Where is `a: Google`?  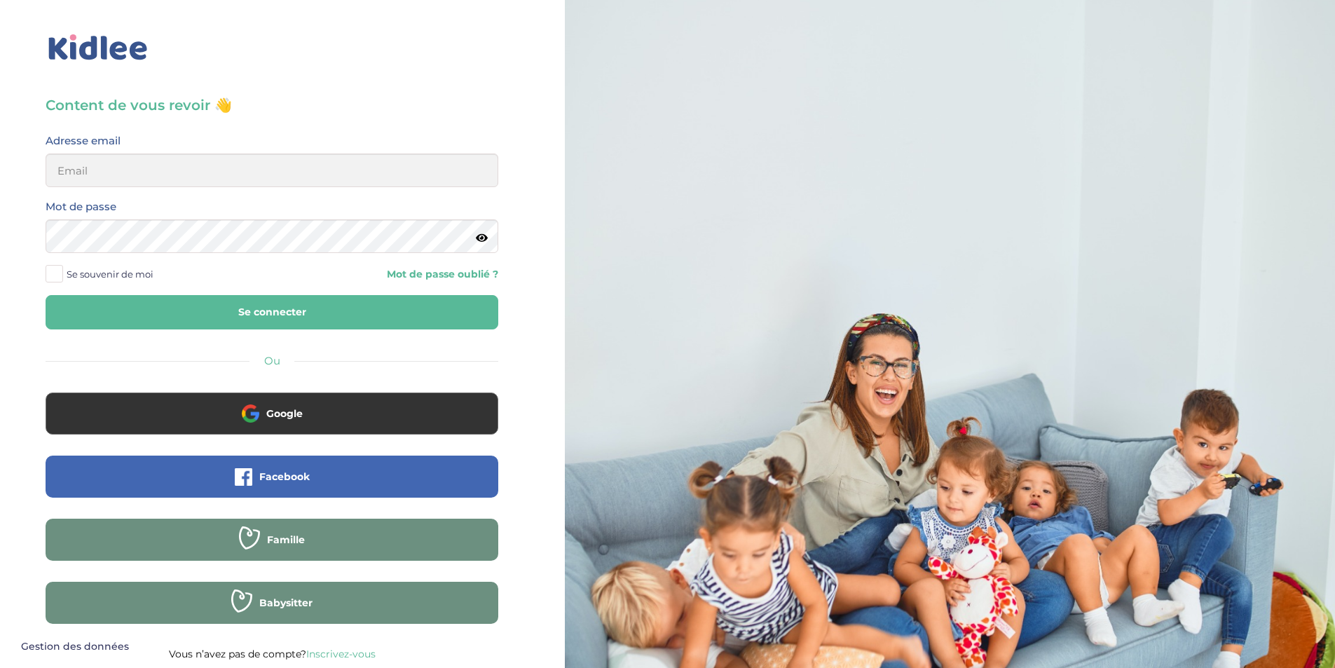 a: Google is located at coordinates (272, 423).